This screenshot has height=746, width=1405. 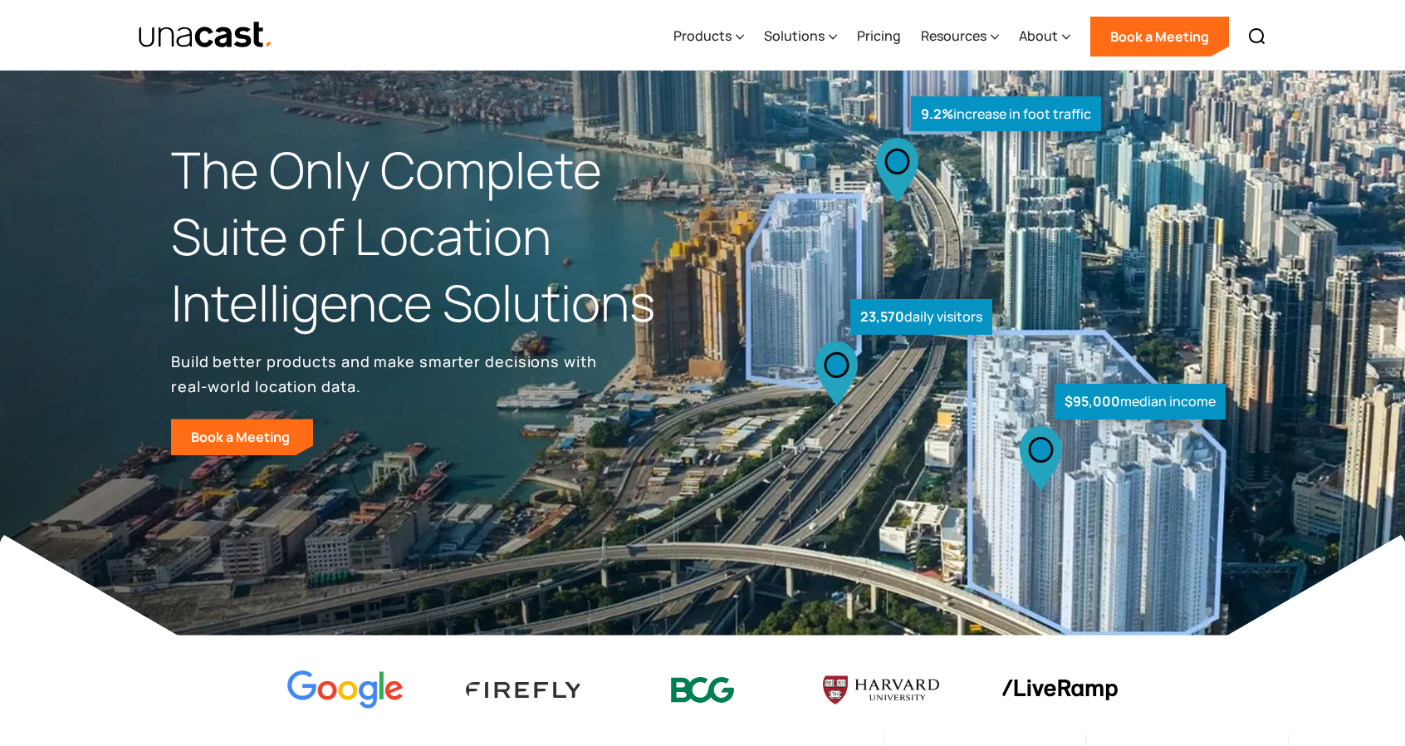 I want to click on img: Harvard U logo, so click(x=881, y=690).